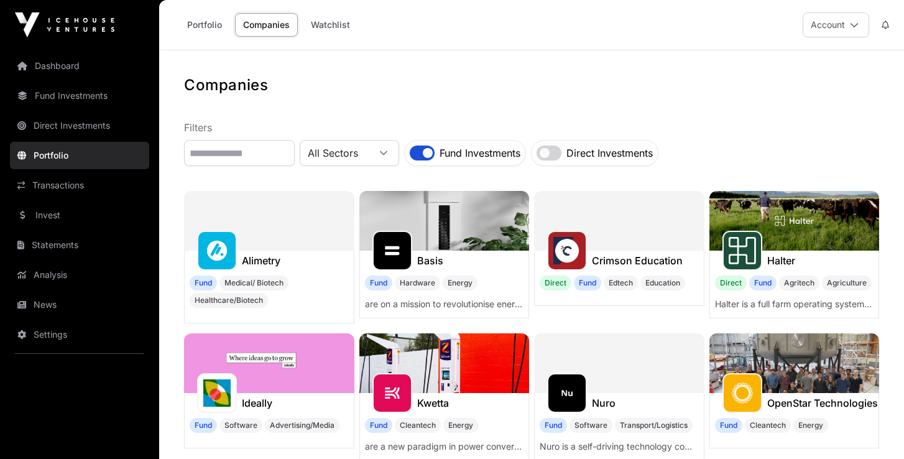  What do you see at coordinates (873, 429) in the screenshot?
I see `div: Chat Widget` at bounding box center [873, 429].